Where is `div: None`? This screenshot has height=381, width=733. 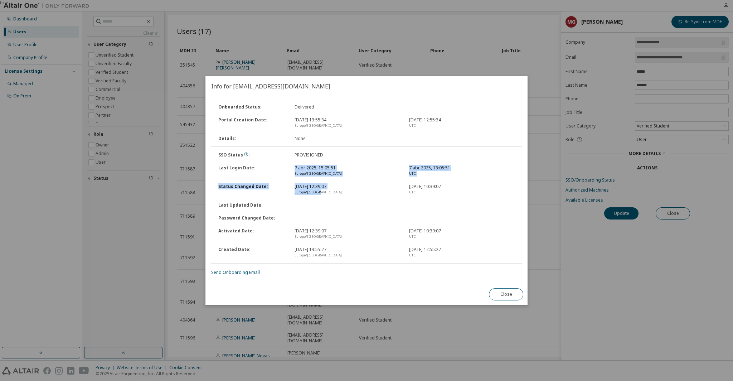
div: None is located at coordinates (348, 139).